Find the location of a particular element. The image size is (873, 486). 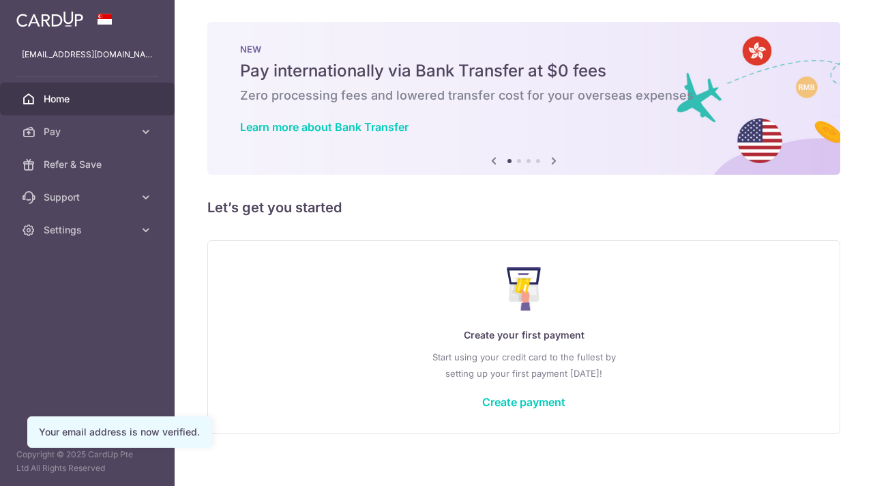

span: Refer & Save is located at coordinates (89, 164).